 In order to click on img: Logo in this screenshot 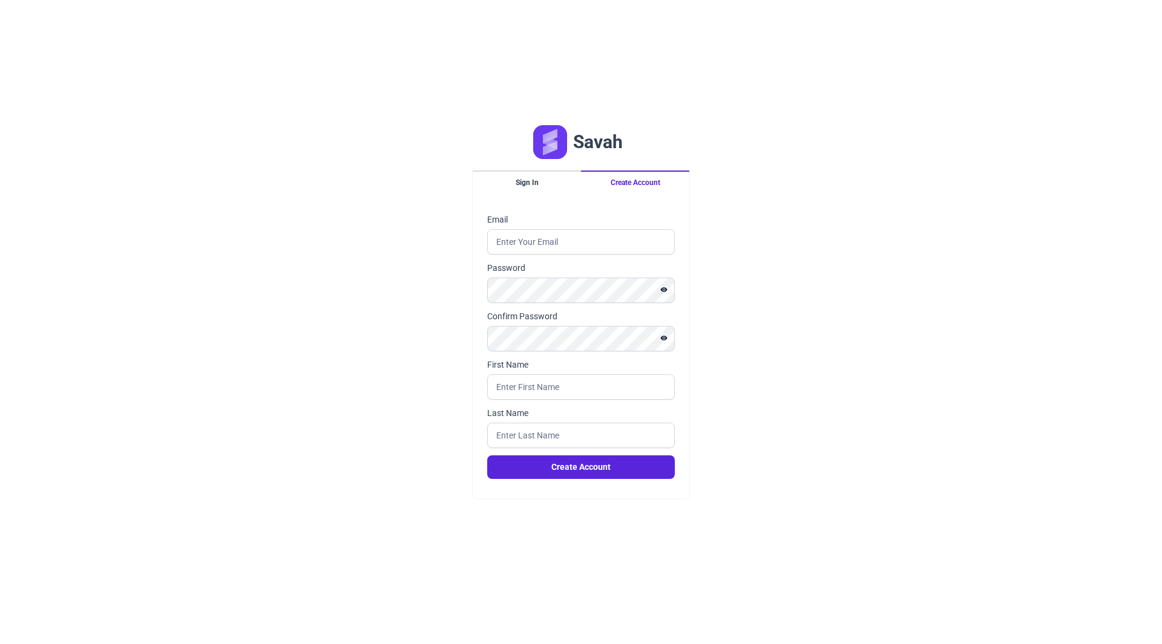, I will do `click(550, 142)`.